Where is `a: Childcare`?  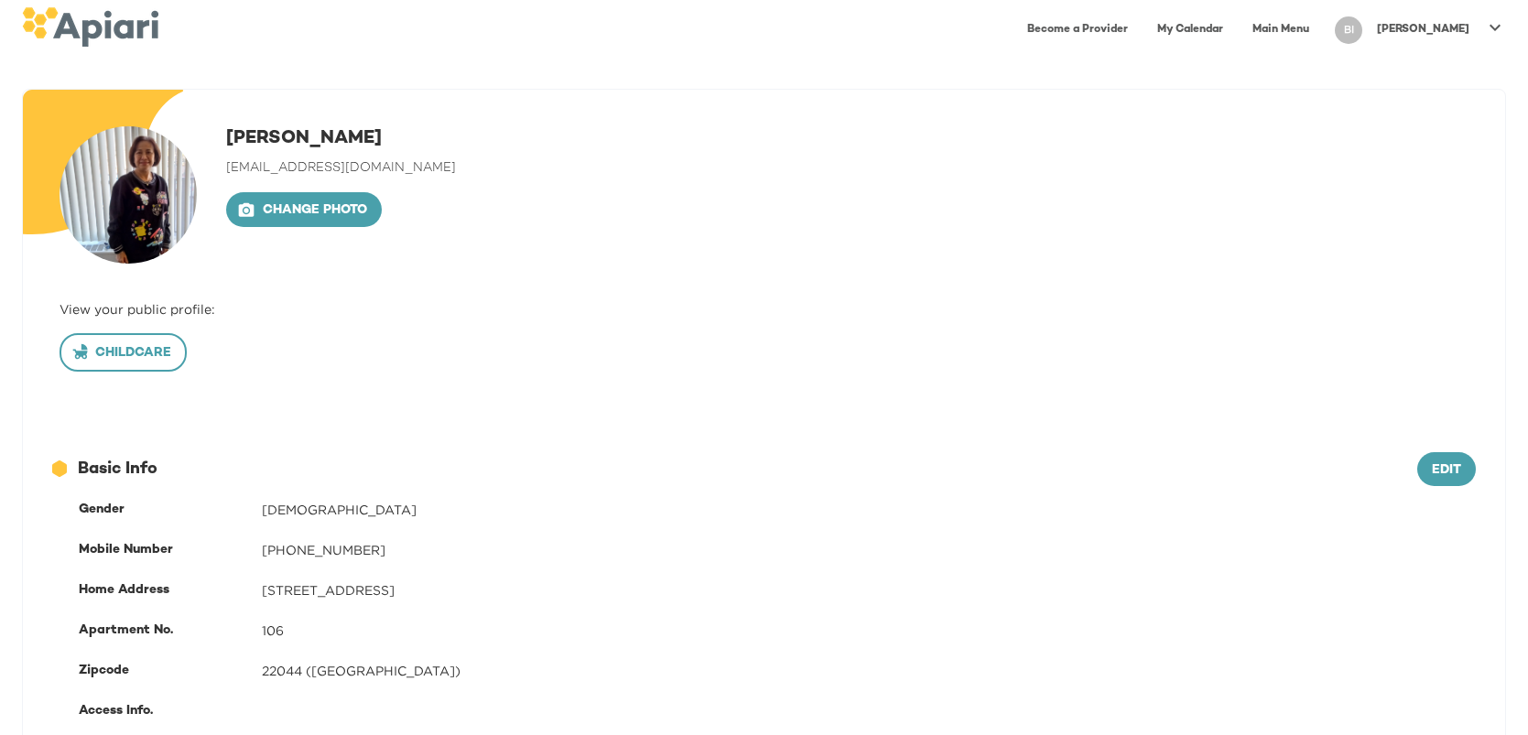
a: Childcare is located at coordinates (123, 351).